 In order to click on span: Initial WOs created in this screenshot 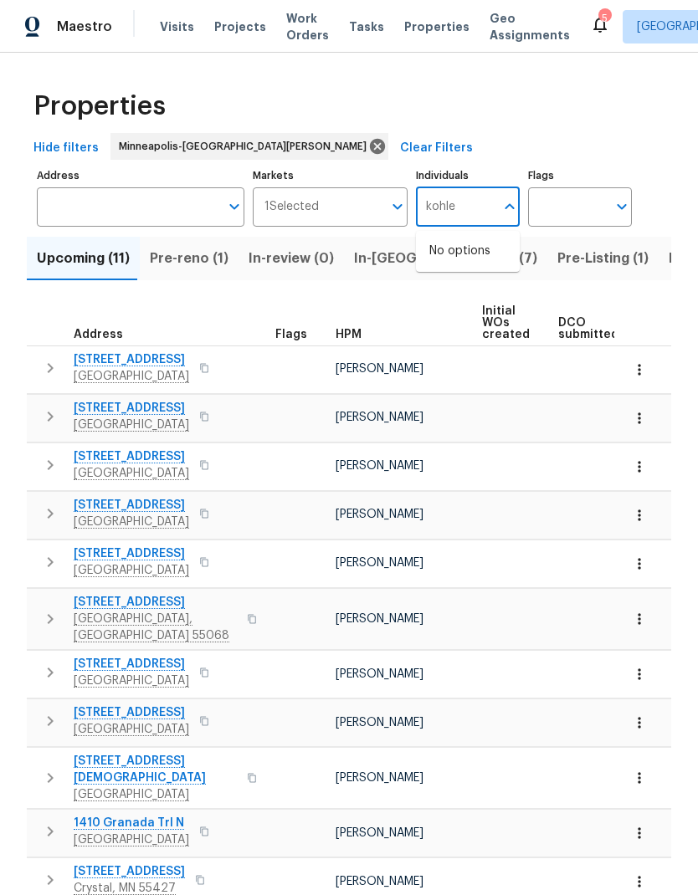, I will do `click(505, 323)`.